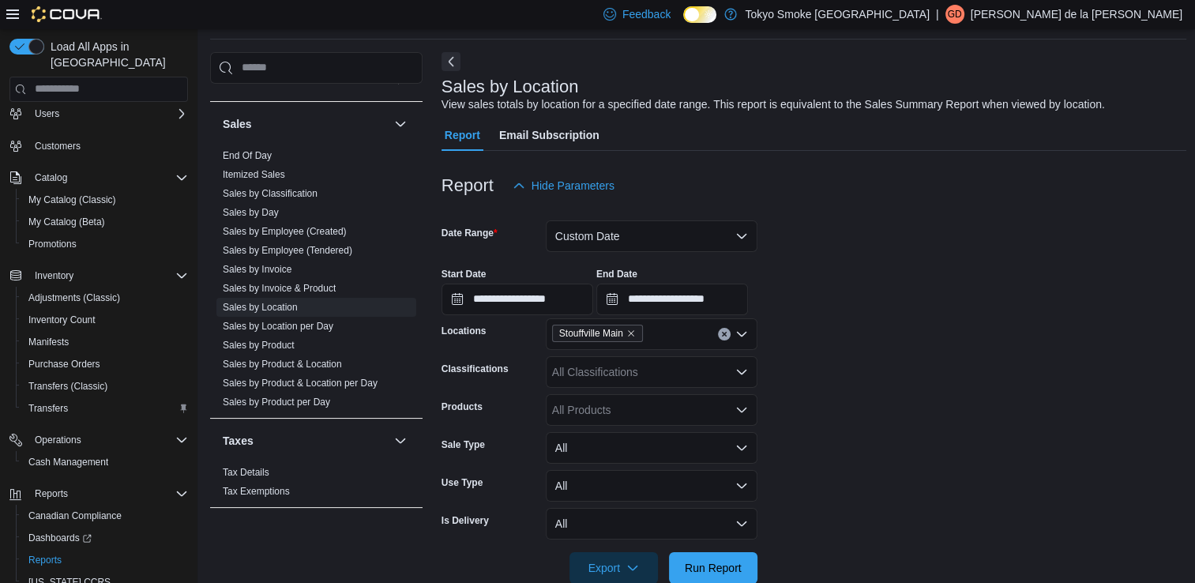  I want to click on span: Sales by Product & Location, so click(282, 364).